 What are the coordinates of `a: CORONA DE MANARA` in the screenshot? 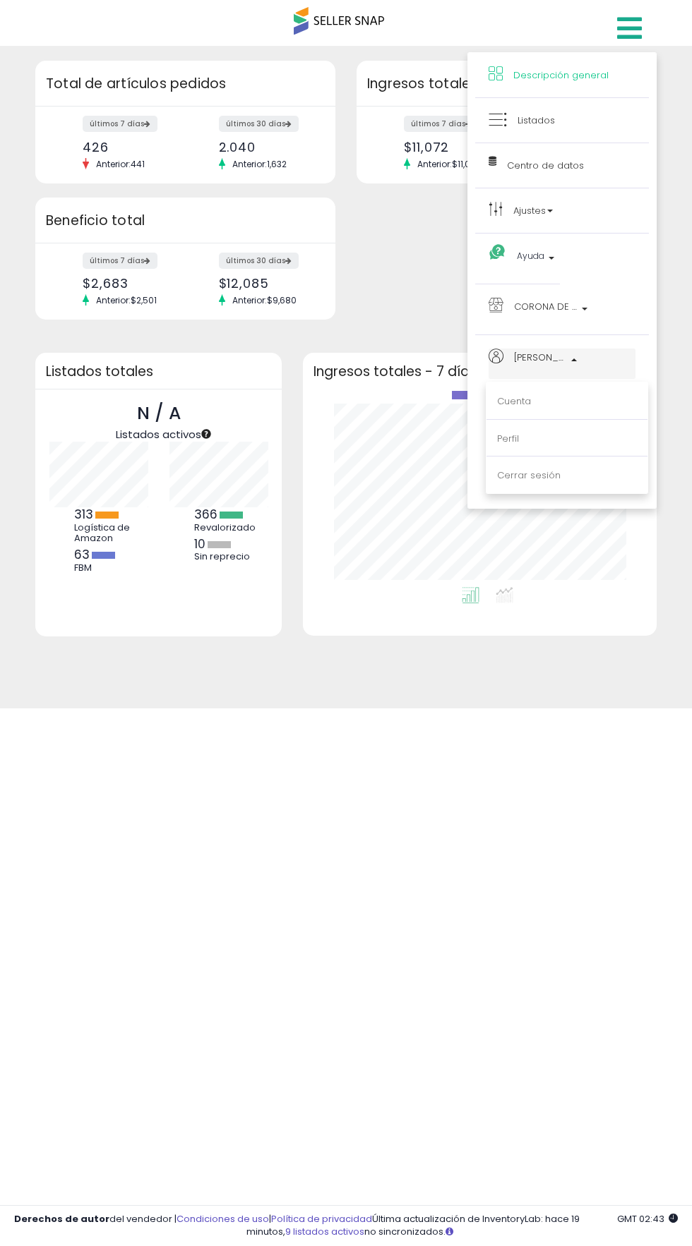 It's located at (562, 309).